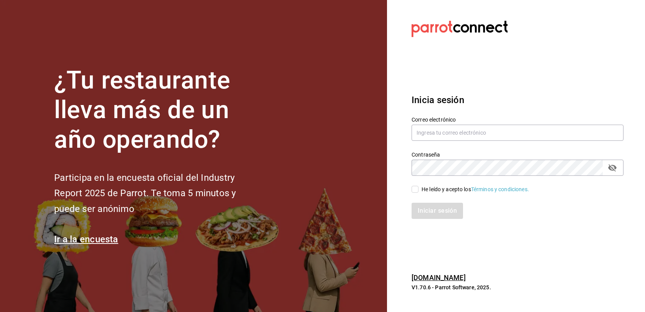 The image size is (645, 312). Describe the element at coordinates (158, 193) in the screenshot. I see `h2: Participa en la encuesta oficial del Industry Report 2025 de Parrot. Te toma 5 minutos y puede se...` at that location.